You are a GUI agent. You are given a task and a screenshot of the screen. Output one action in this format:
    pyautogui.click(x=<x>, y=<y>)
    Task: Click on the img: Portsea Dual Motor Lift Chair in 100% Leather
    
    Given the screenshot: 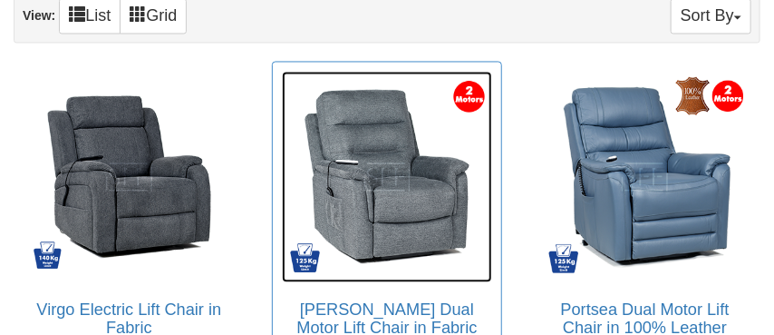 What is the action you would take?
    pyautogui.click(x=645, y=176)
    